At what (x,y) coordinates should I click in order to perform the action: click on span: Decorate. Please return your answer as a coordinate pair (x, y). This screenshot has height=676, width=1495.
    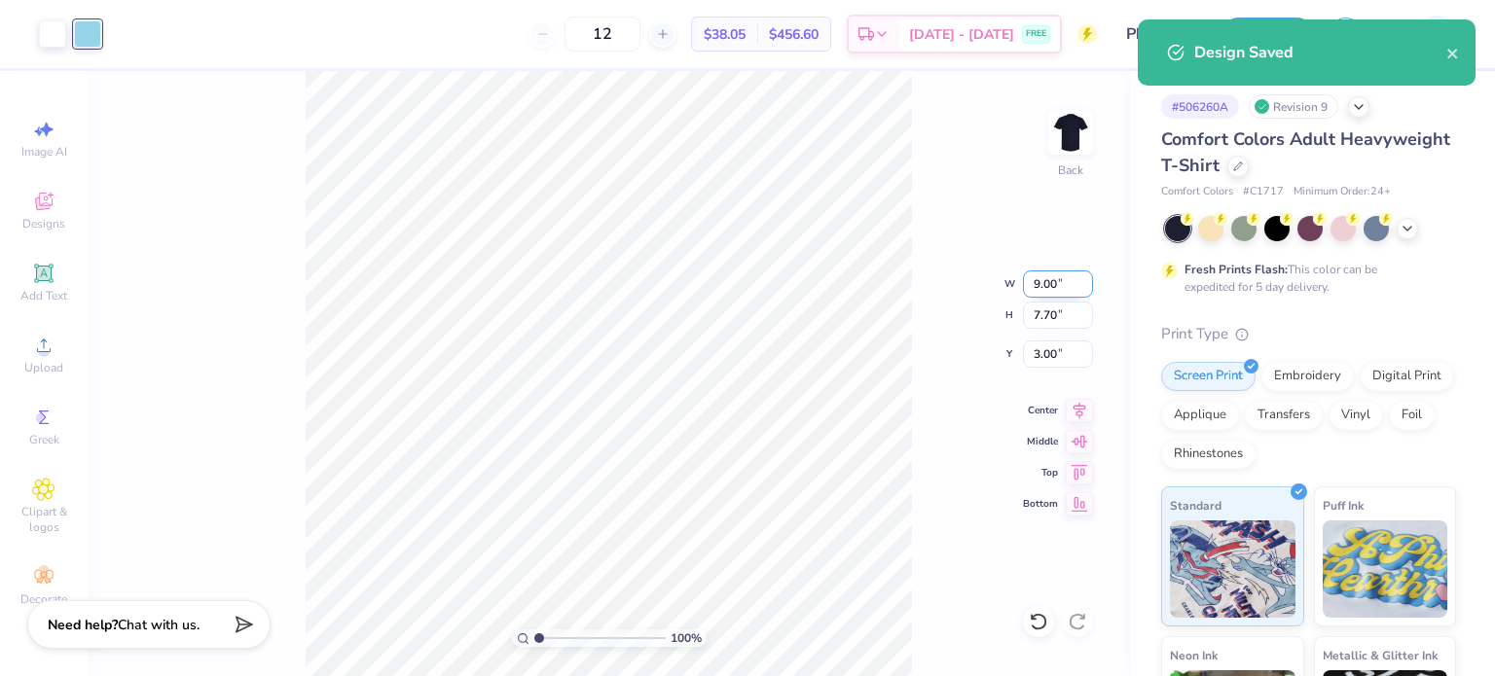
    Looking at the image, I should click on (44, 599).